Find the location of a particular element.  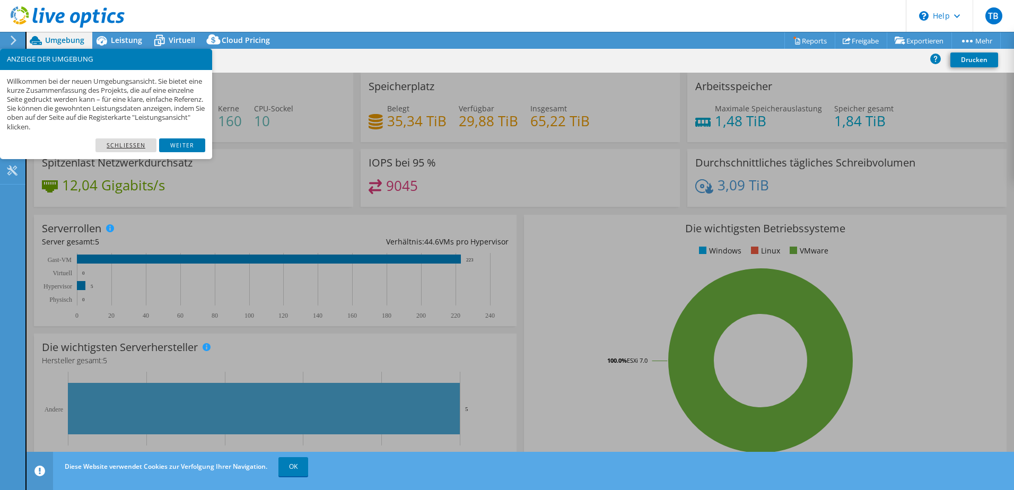

p: Willkommen bei der neuen Umgebungsansicht. Sie bietet eine kurze Zusammenfassung des Projekts, di... is located at coordinates (106, 104).